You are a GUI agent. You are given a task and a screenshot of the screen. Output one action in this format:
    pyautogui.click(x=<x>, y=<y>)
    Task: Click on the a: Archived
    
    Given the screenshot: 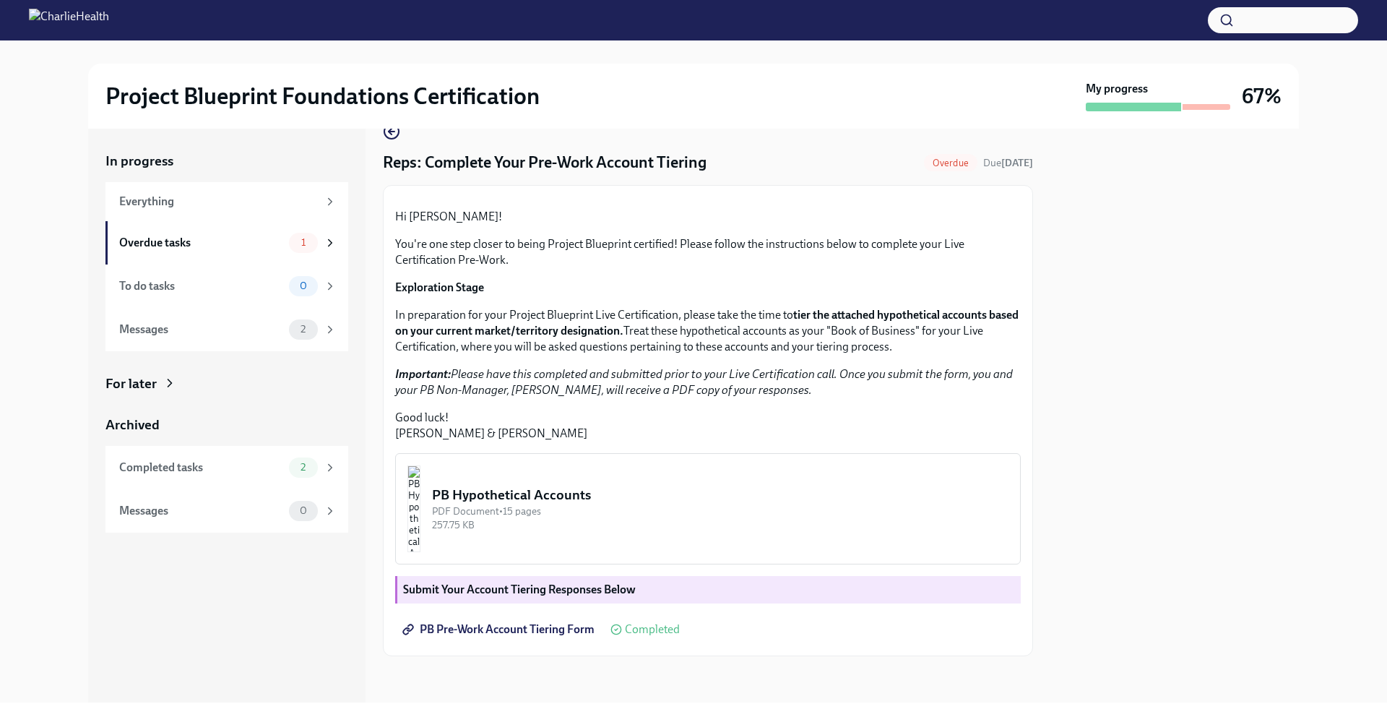 What is the action you would take?
    pyautogui.click(x=227, y=425)
    